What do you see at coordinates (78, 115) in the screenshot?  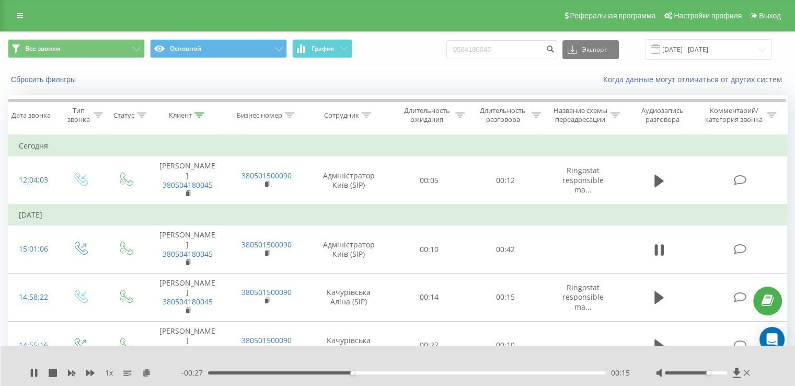 I see `div: Тип звонка` at bounding box center [78, 115].